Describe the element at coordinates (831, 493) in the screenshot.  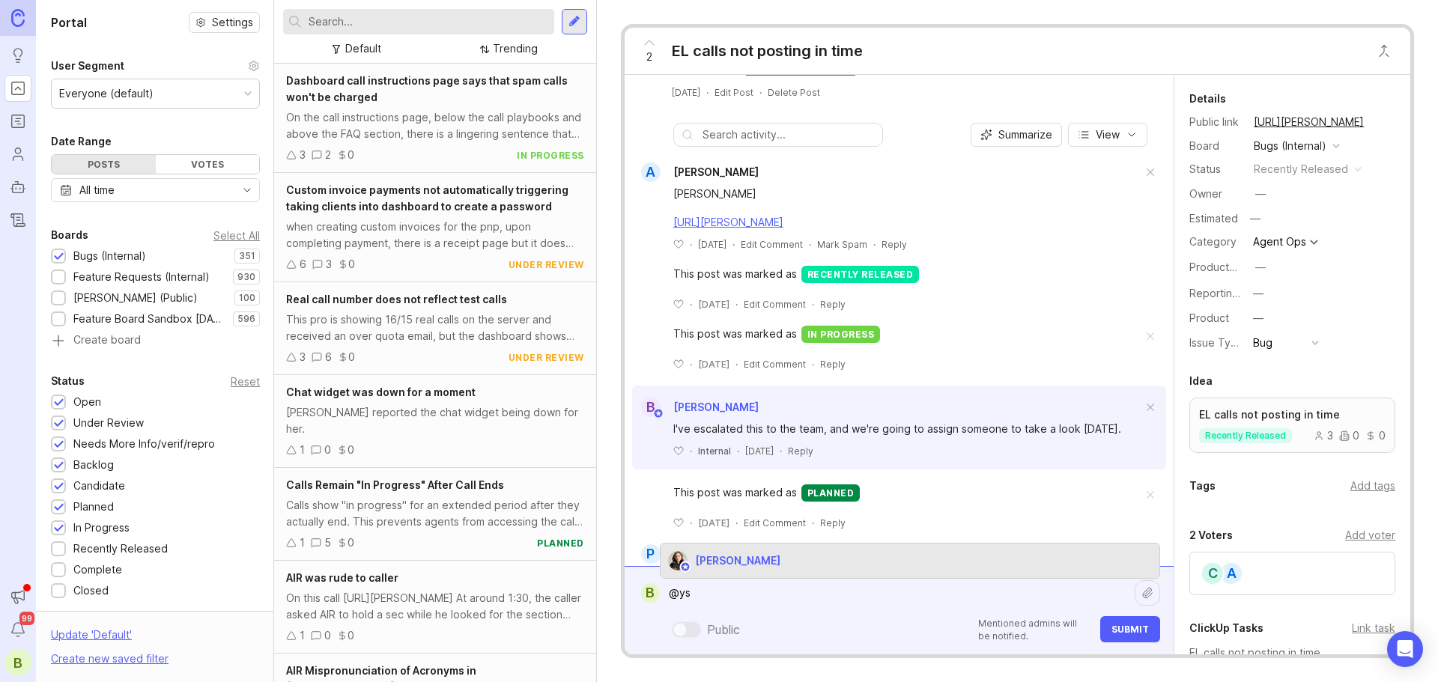
I see `div: planned` at that location.